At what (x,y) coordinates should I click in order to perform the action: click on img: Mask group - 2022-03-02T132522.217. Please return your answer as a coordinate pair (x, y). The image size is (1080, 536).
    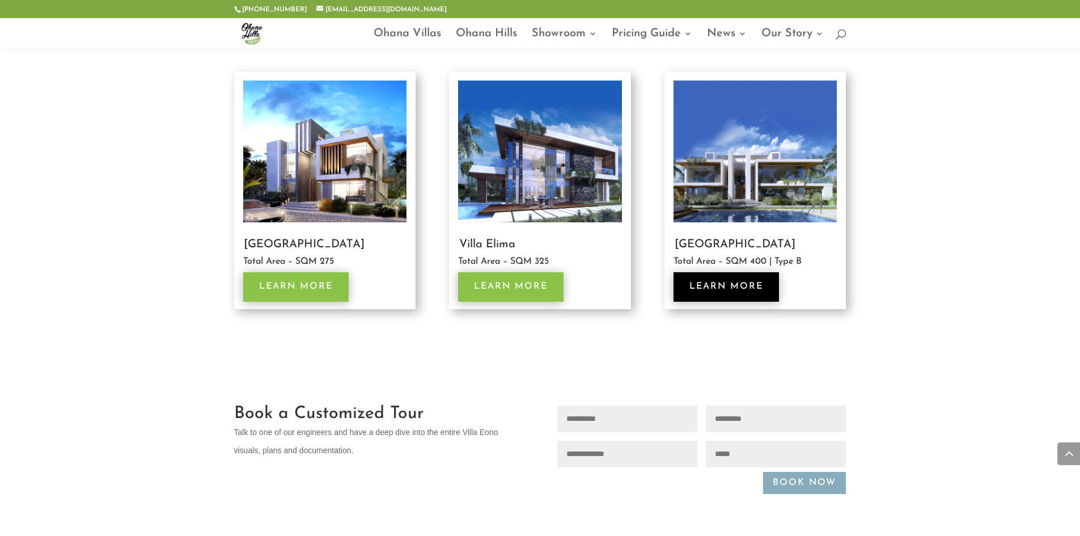
    Looking at the image, I should click on (540, 151).